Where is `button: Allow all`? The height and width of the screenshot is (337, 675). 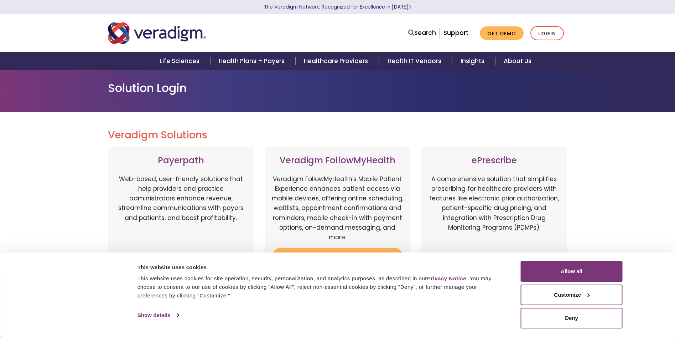 button: Allow all is located at coordinates (572, 271).